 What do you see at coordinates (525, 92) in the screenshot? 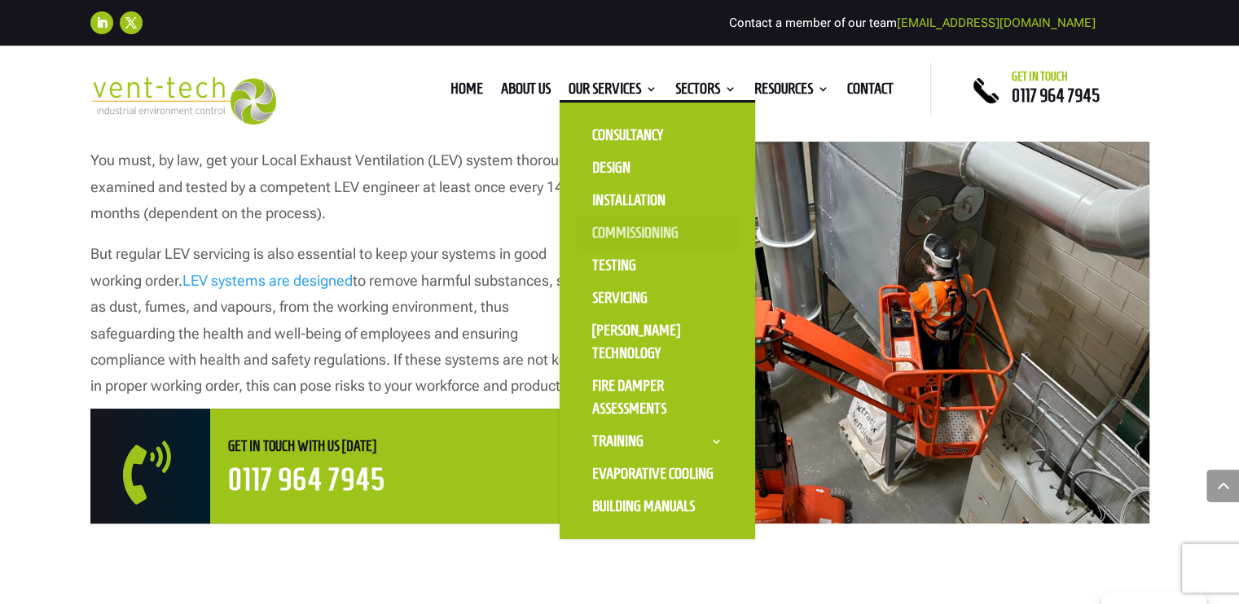
I see `a: About us` at bounding box center [525, 92].